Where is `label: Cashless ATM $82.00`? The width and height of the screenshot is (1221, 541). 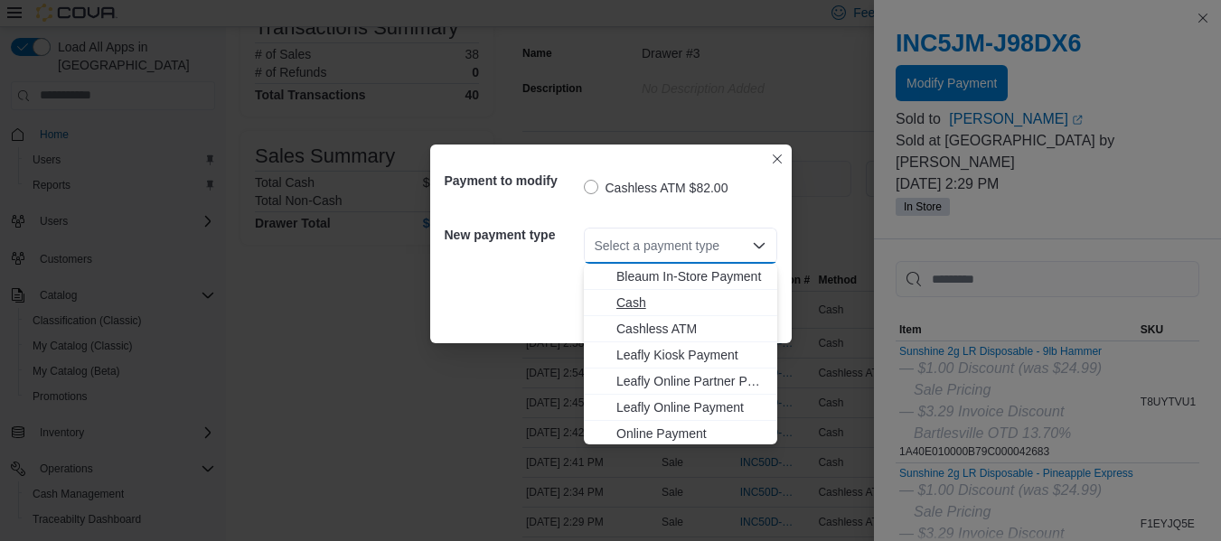 label: Cashless ATM $82.00 is located at coordinates (656, 188).